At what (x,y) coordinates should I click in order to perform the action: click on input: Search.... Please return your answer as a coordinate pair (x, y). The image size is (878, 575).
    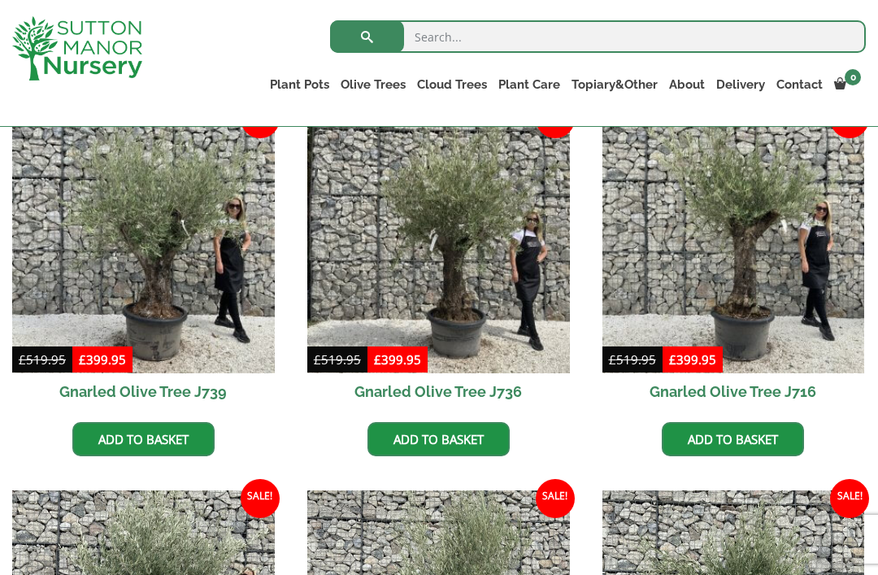
    Looking at the image, I should click on (598, 37).